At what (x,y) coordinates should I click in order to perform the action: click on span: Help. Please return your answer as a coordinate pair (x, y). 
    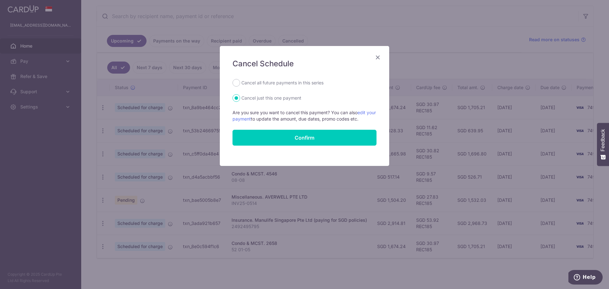
    Looking at the image, I should click on (21, 7).